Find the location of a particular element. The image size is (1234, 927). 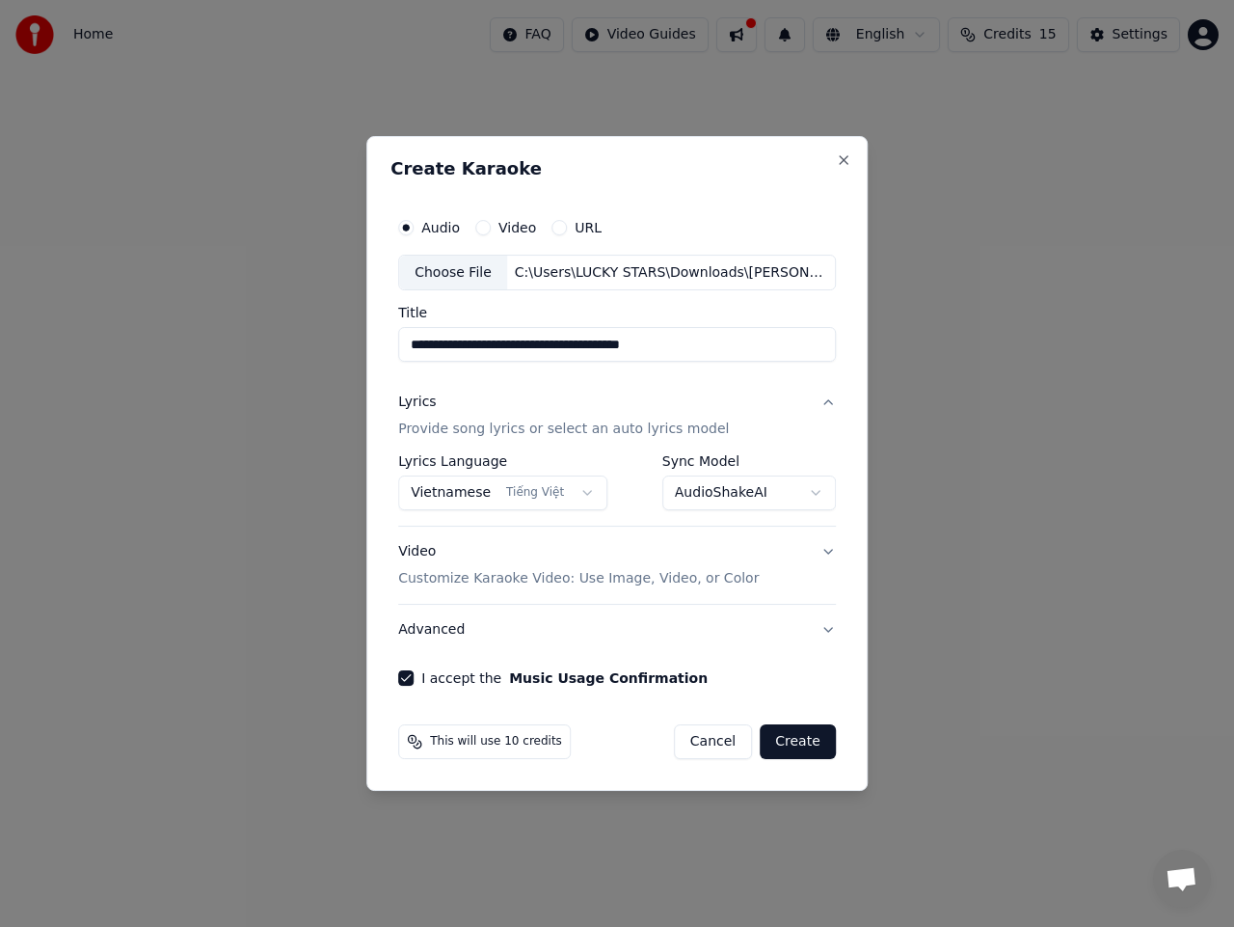

label: Video is located at coordinates (517, 228).